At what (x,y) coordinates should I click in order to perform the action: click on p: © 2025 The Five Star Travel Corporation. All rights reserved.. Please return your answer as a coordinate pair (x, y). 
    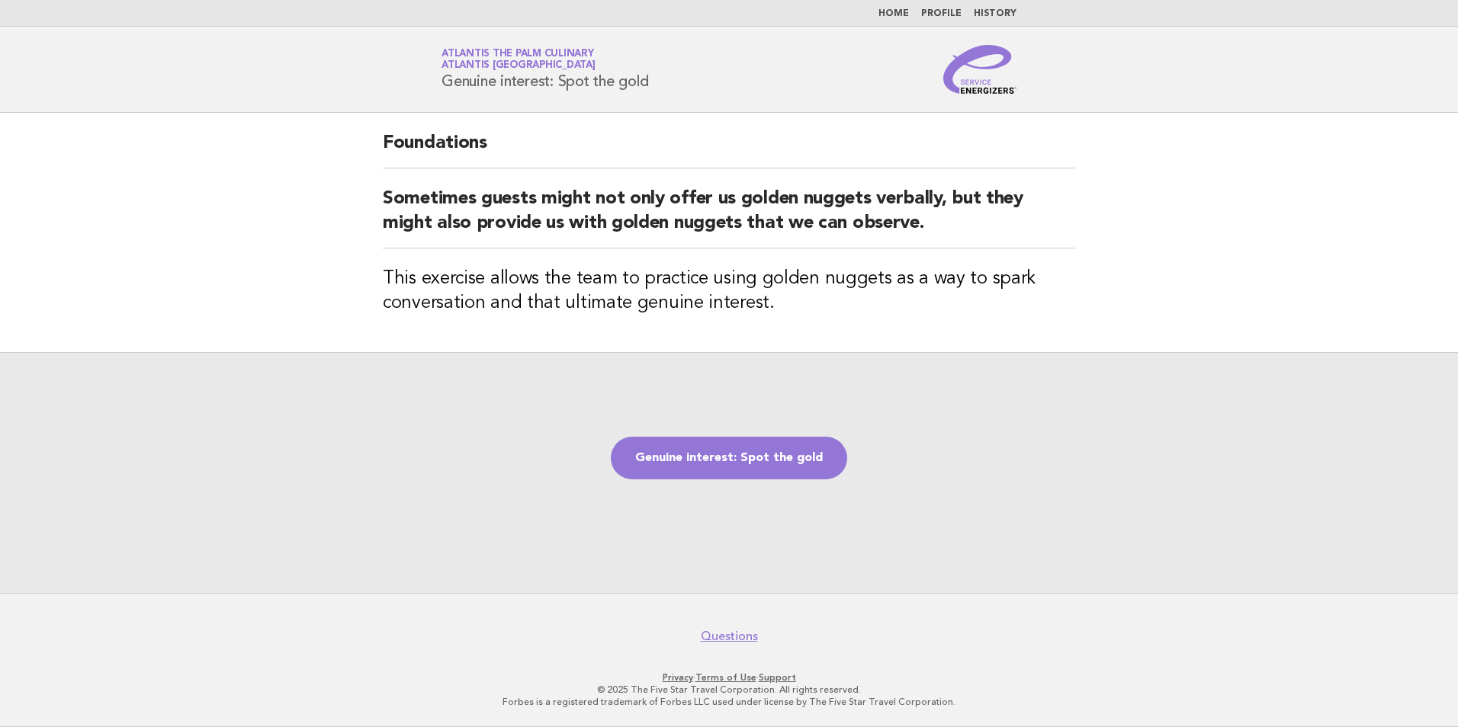
    Looking at the image, I should click on (729, 690).